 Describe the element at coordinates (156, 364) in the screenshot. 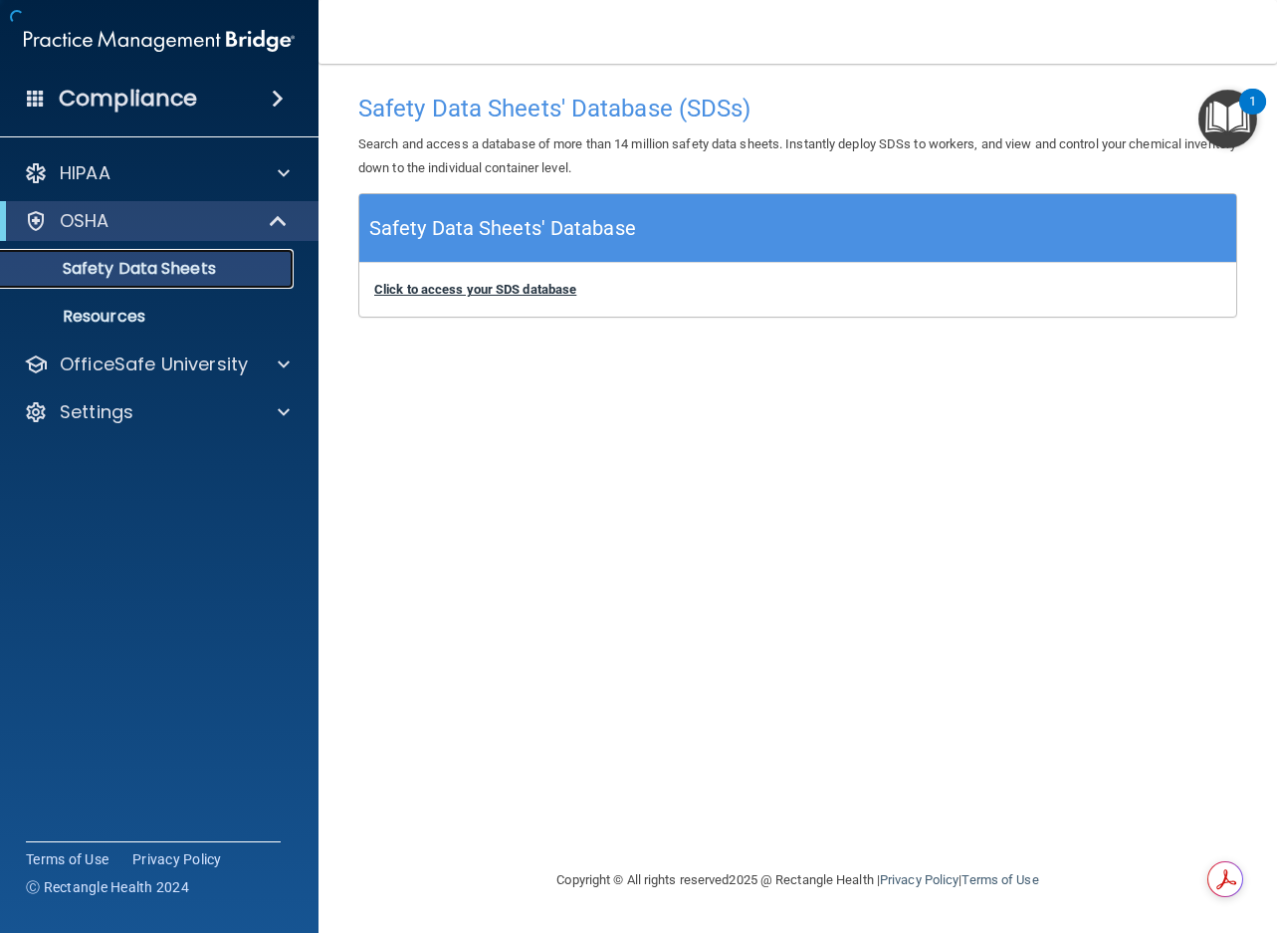

I see `a: OfficeSafe University` at that location.